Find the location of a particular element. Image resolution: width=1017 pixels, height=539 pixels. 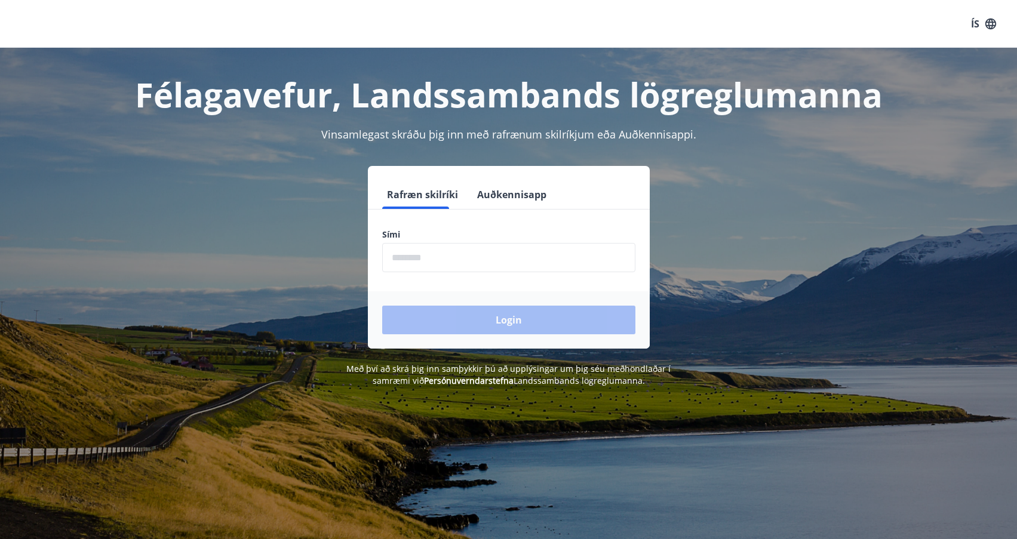

h1: Félagavefur, Landssambands lögreglumanna is located at coordinates (509, 94).